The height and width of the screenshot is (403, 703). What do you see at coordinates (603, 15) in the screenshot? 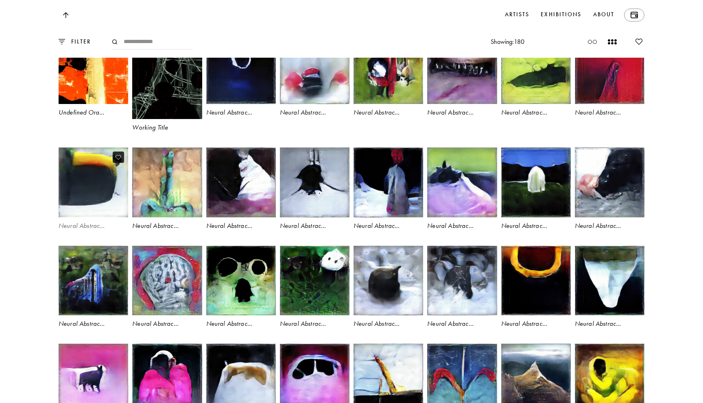
I see `a: About` at bounding box center [603, 15].